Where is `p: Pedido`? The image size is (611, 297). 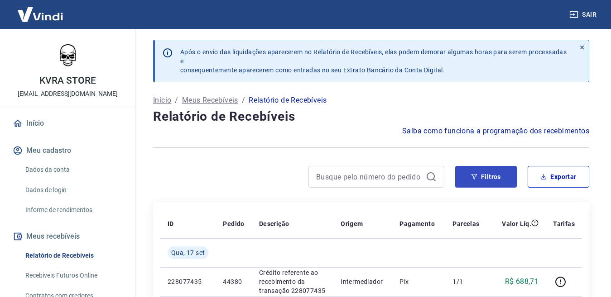
p: Pedido is located at coordinates (233, 224).